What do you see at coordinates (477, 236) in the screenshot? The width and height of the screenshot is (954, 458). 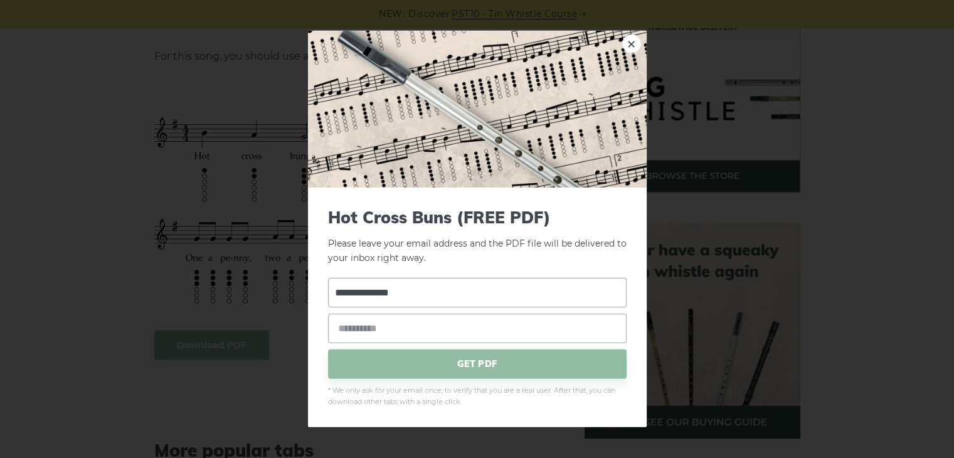 I see `p: Please leave your email address and the PDF file will be delivered to your inbox right away.` at bounding box center [477, 236].